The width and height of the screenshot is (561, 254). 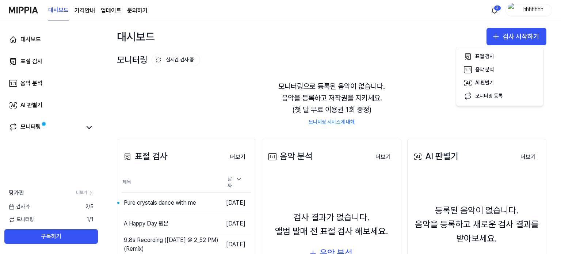 What do you see at coordinates (533, 10) in the screenshot?
I see `div: hhhhhhh` at bounding box center [533, 10].